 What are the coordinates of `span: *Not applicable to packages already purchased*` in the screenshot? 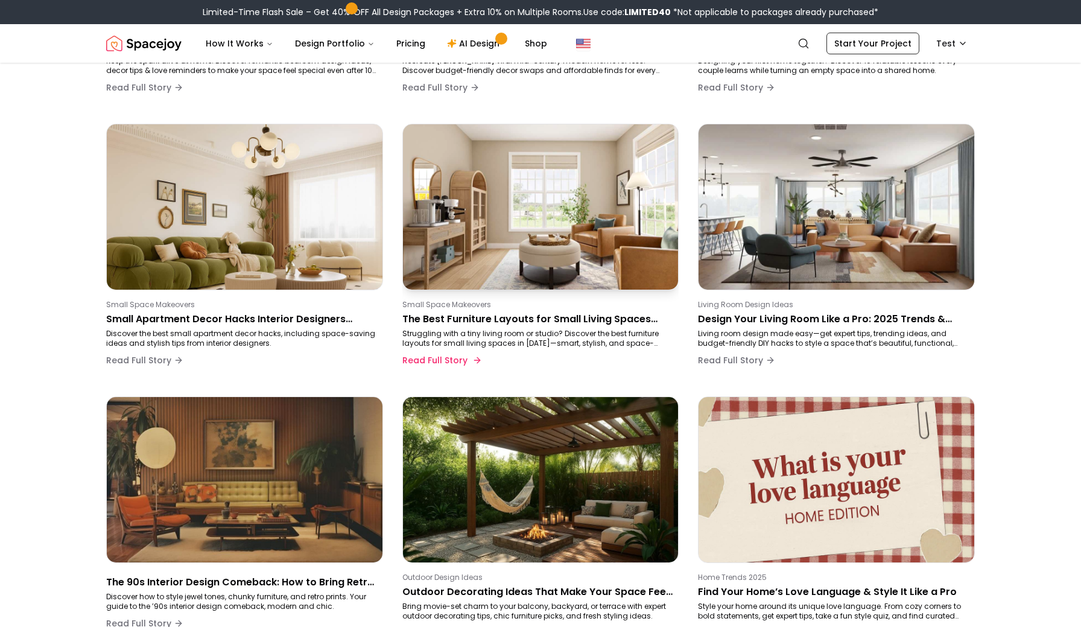 It's located at (774, 12).